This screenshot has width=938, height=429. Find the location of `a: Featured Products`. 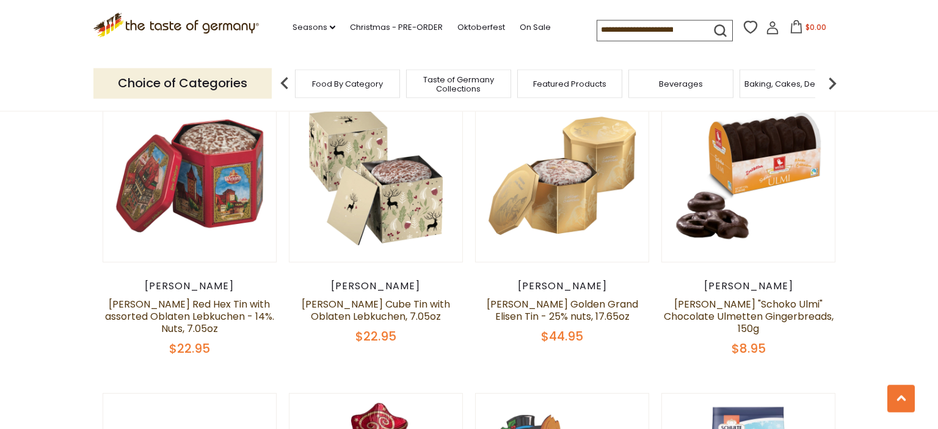

a: Featured Products is located at coordinates (570, 84).